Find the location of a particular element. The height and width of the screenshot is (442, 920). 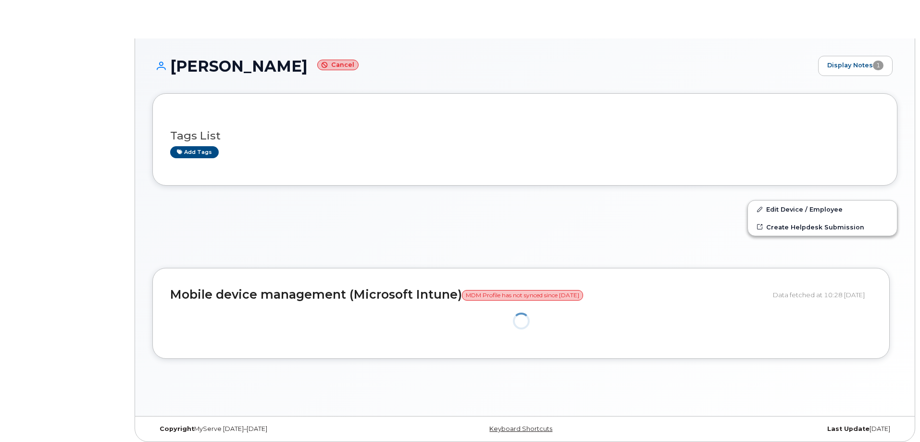

h2: Mobile device management (Microsoft Intune) is located at coordinates (468, 295).